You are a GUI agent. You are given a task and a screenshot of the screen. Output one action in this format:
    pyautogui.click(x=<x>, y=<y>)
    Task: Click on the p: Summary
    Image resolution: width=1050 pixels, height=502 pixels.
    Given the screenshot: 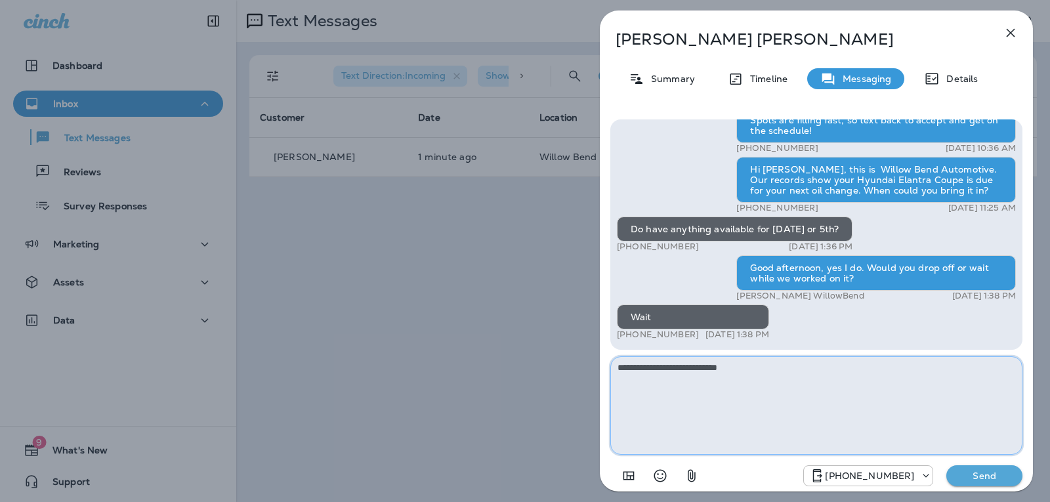 What is the action you would take?
    pyautogui.click(x=670, y=79)
    